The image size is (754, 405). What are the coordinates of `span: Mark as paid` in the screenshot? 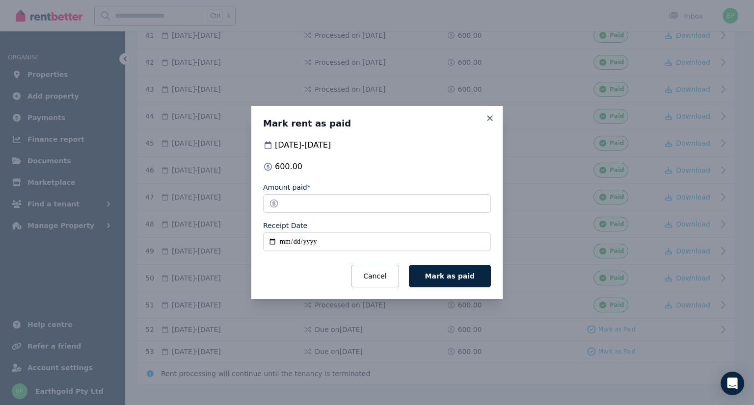 It's located at (450, 276).